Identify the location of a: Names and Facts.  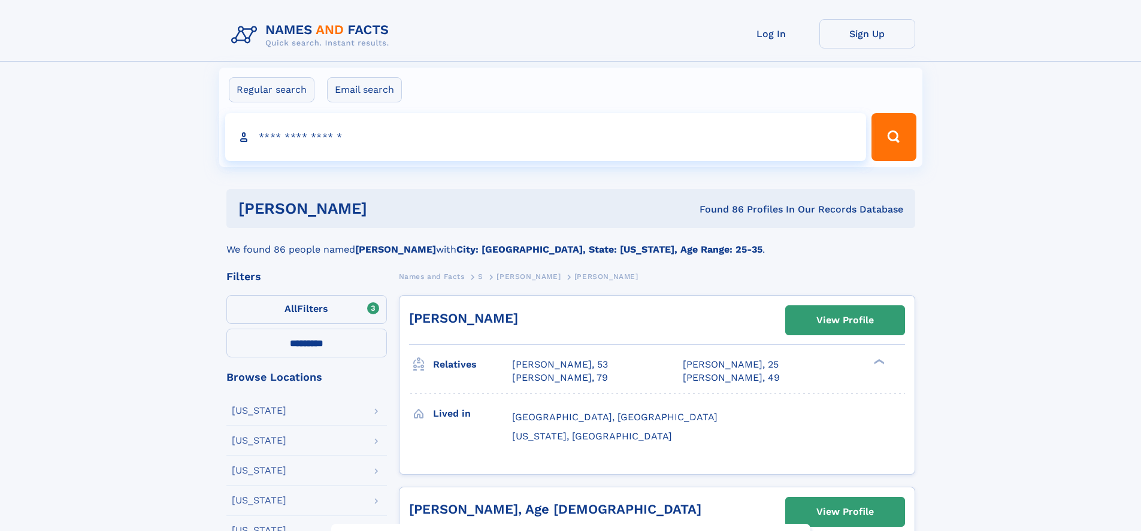
(432, 276).